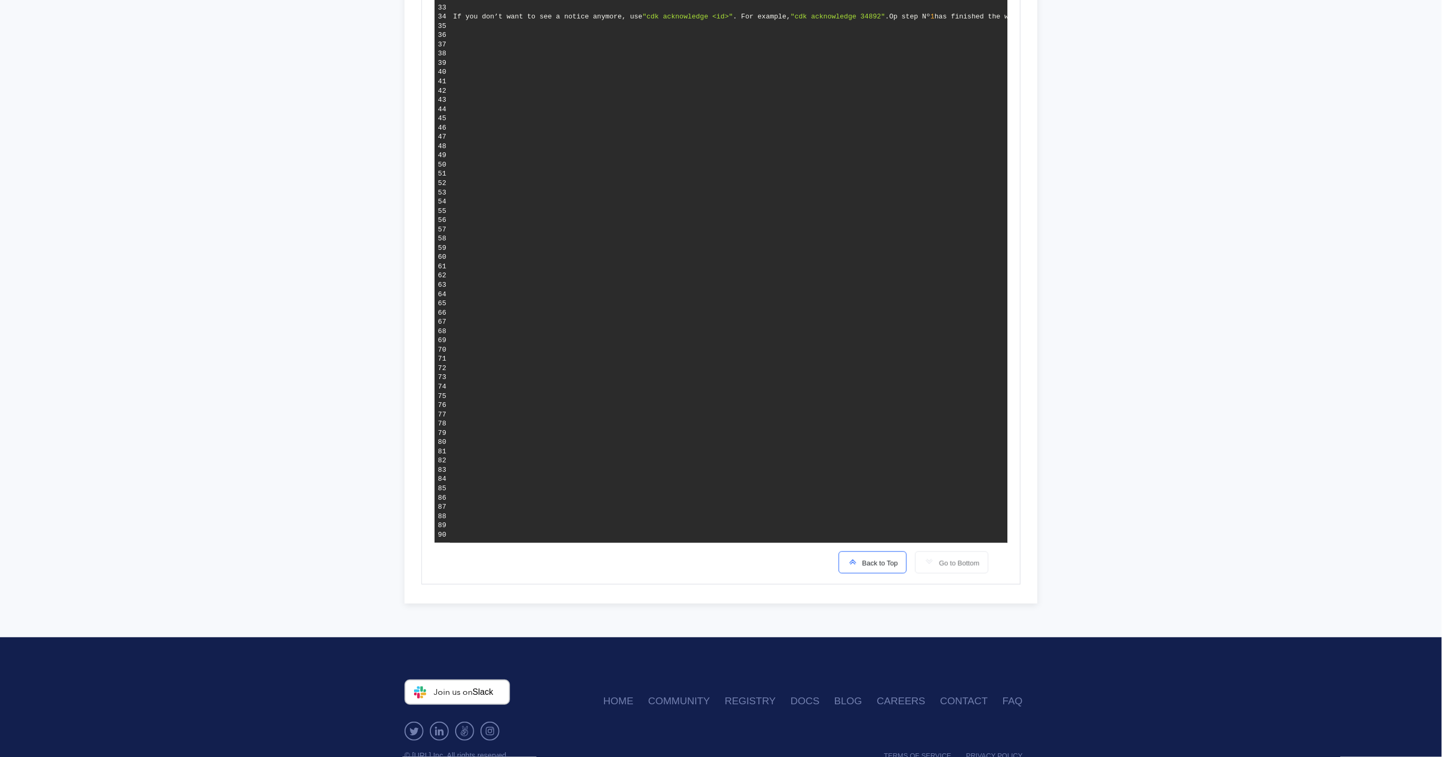  I want to click on a: Contact, so click(972, 702).